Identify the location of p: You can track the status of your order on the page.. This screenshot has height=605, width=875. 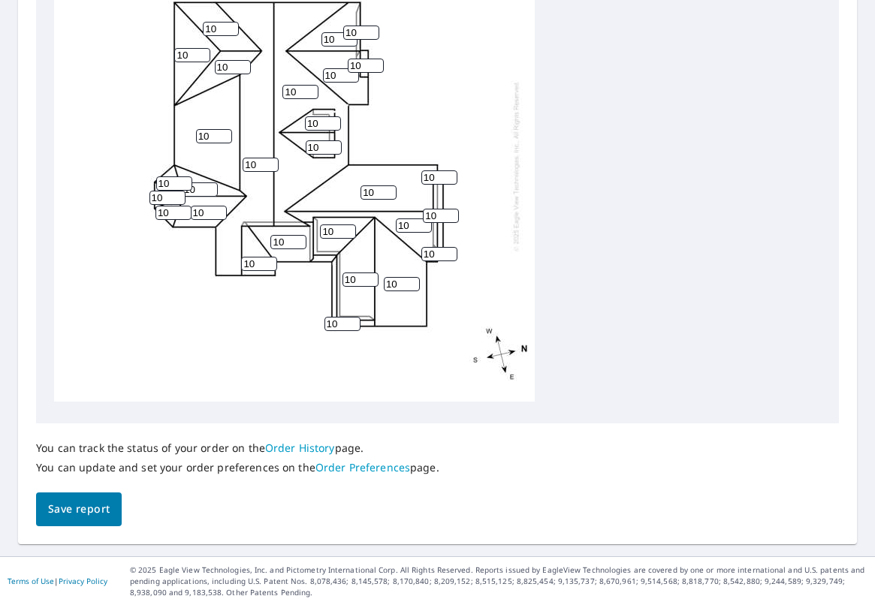
(237, 448).